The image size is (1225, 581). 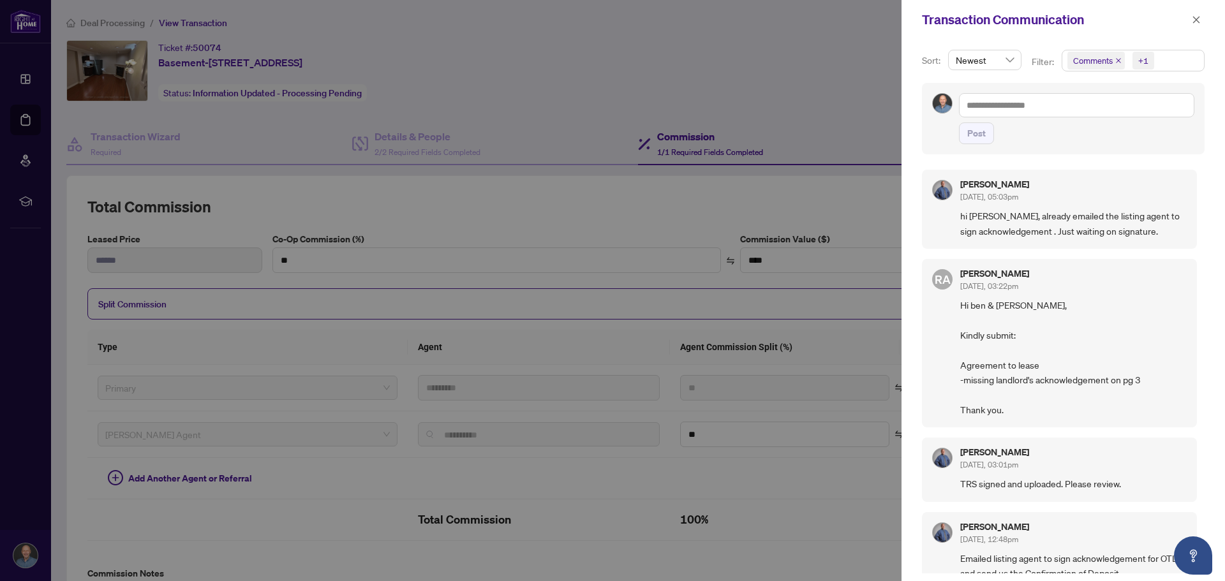 I want to click on span: RA, so click(x=942, y=279).